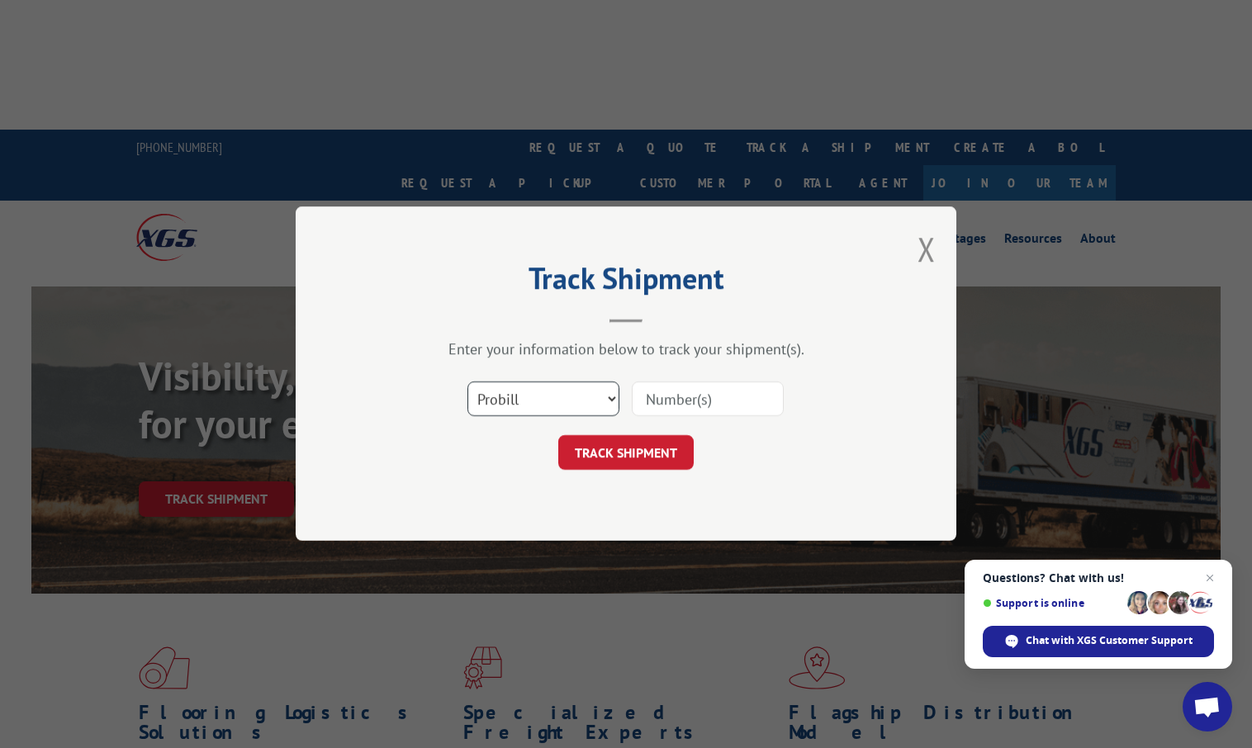 The width and height of the screenshot is (1252, 748). What do you see at coordinates (1098, 642) in the screenshot?
I see `div: Chat with XGS Customer Support` at bounding box center [1098, 642].